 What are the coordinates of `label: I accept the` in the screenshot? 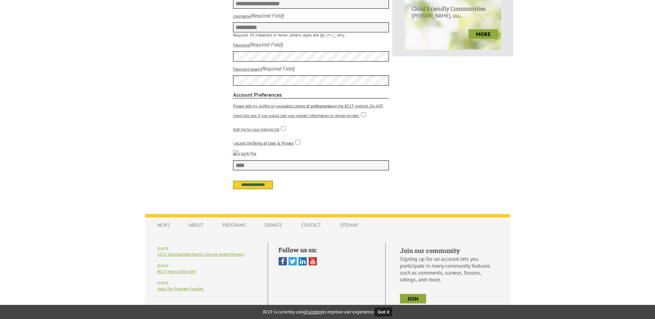 It's located at (263, 143).